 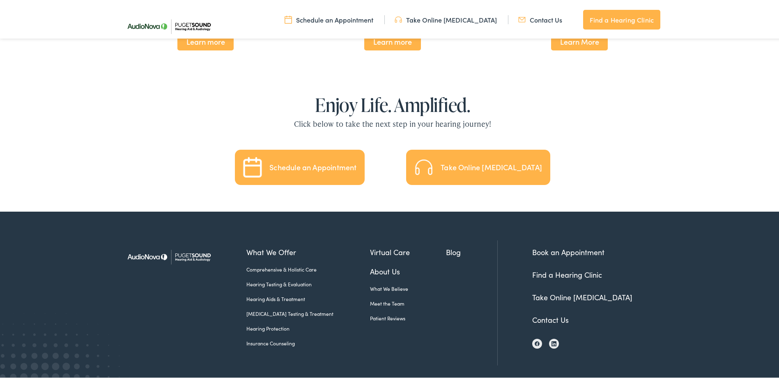 What do you see at coordinates (471, 250) in the screenshot?
I see `a: Blog` at bounding box center [471, 250].